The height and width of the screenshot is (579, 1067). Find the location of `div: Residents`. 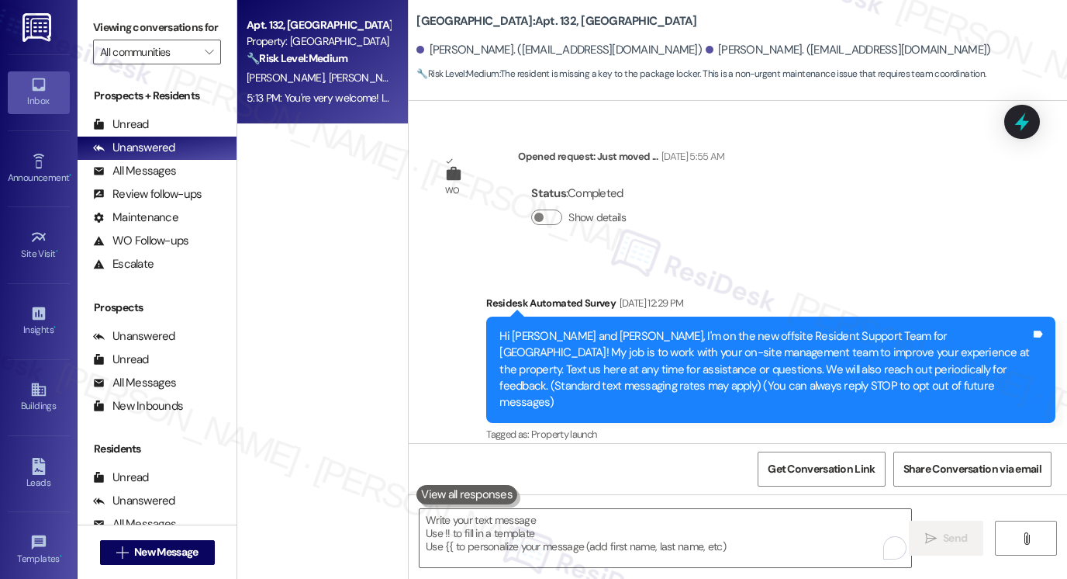

div: Residents is located at coordinates (157, 448).